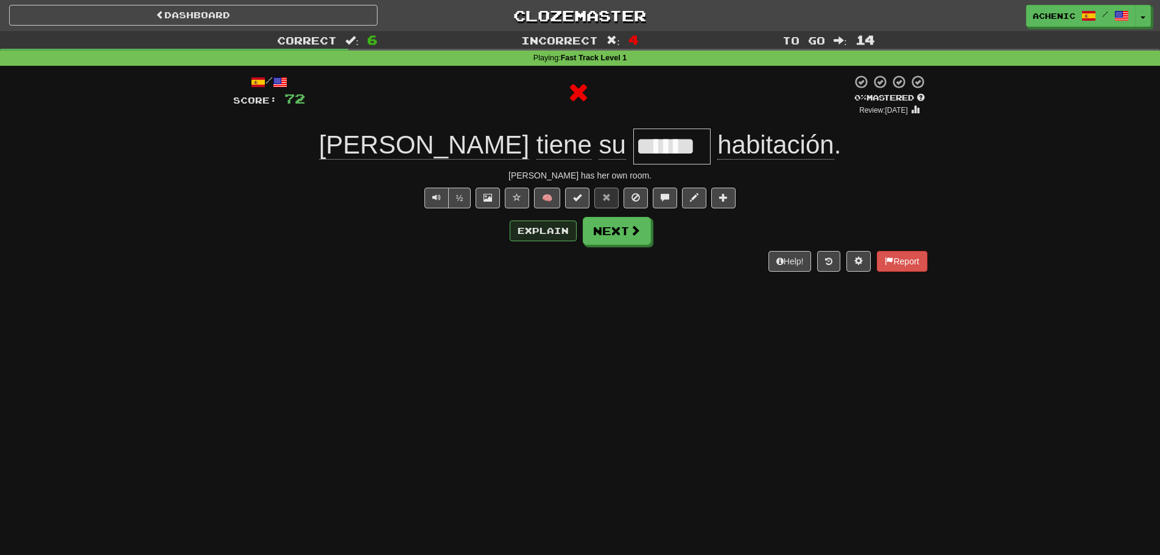 Image resolution: width=1160 pixels, height=555 pixels. Describe the element at coordinates (861, 97) in the screenshot. I see `span: 0 %` at that location.